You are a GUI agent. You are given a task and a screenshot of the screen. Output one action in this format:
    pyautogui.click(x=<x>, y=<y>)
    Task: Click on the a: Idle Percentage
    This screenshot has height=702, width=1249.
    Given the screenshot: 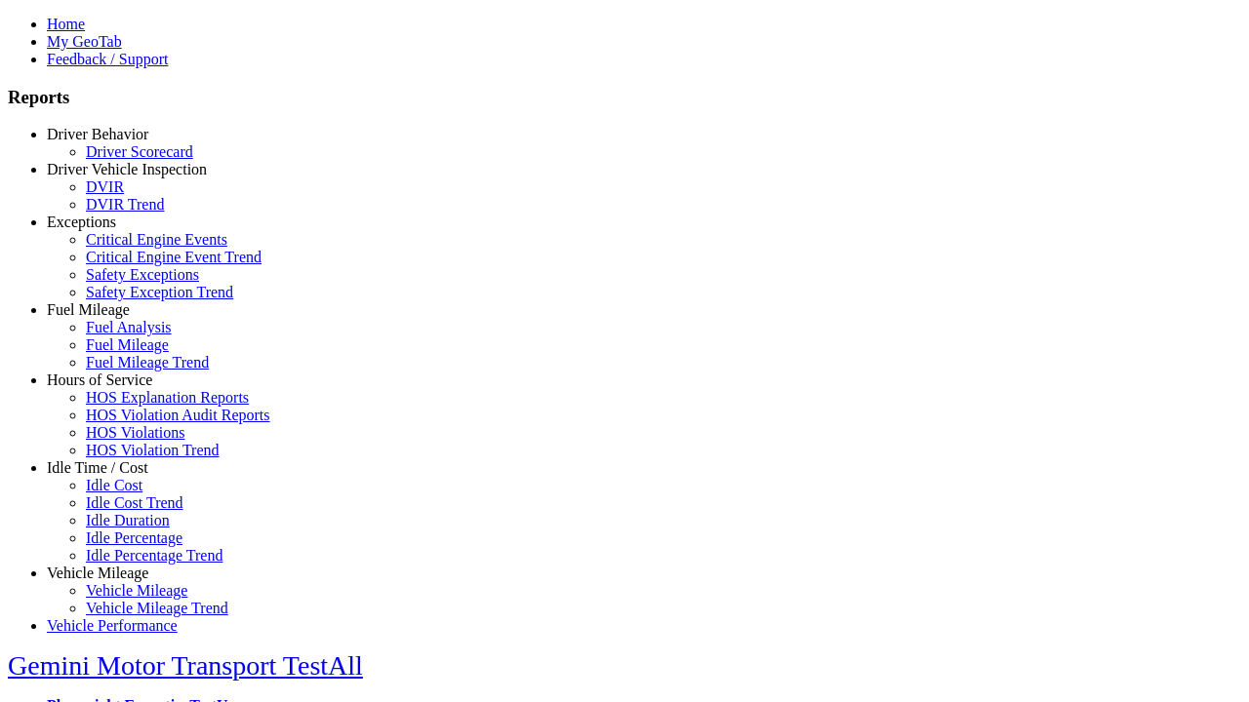 What is the action you would take?
    pyautogui.click(x=134, y=537)
    